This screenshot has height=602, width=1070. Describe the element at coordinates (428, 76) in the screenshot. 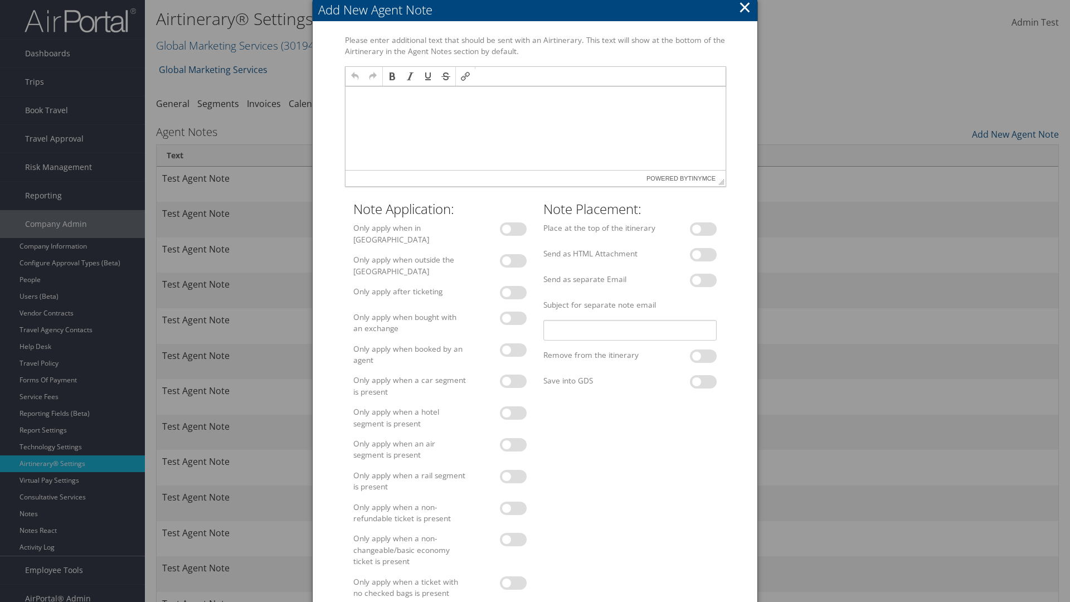

I see `div: Underline` at that location.